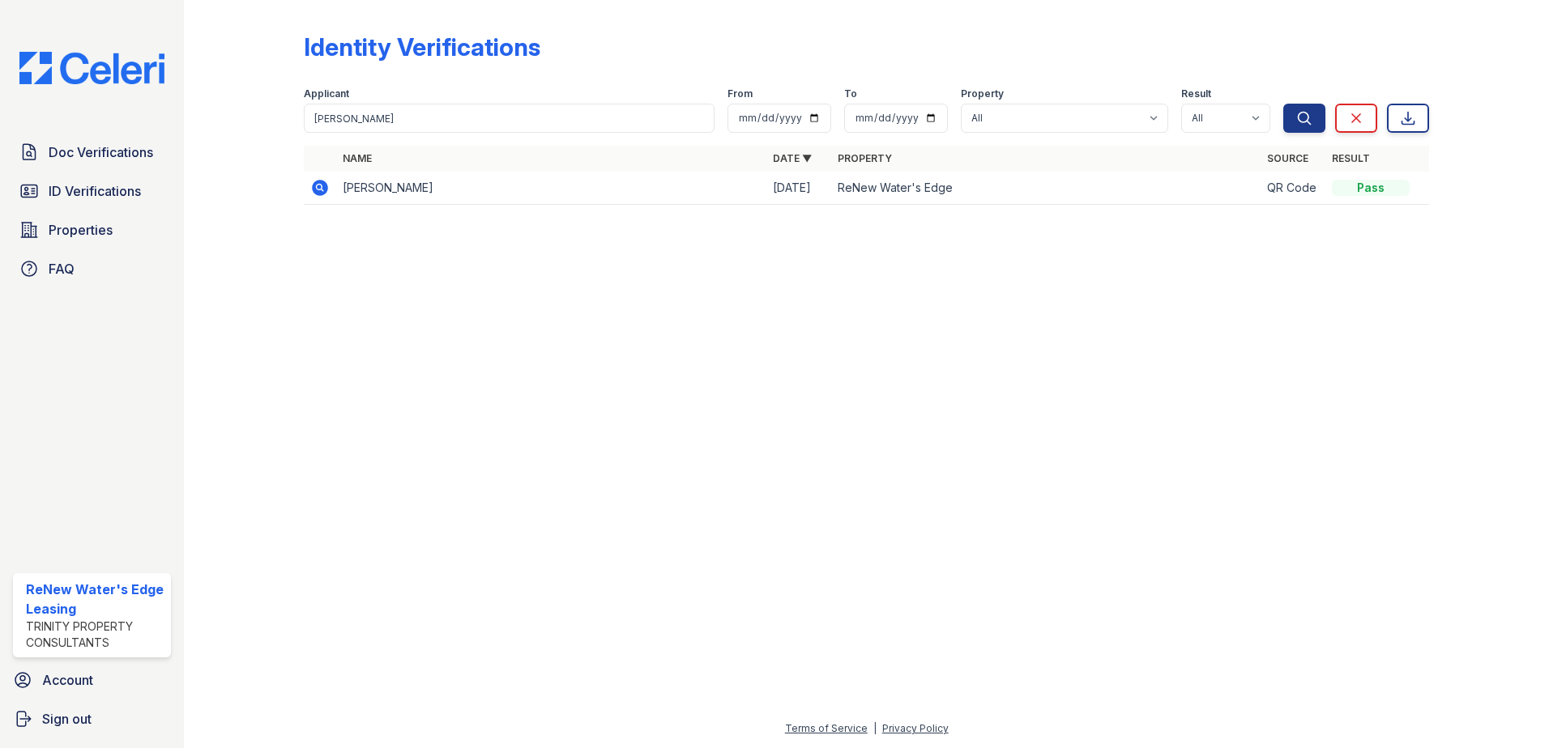 The image size is (1549, 748). I want to click on label: Result, so click(1196, 94).